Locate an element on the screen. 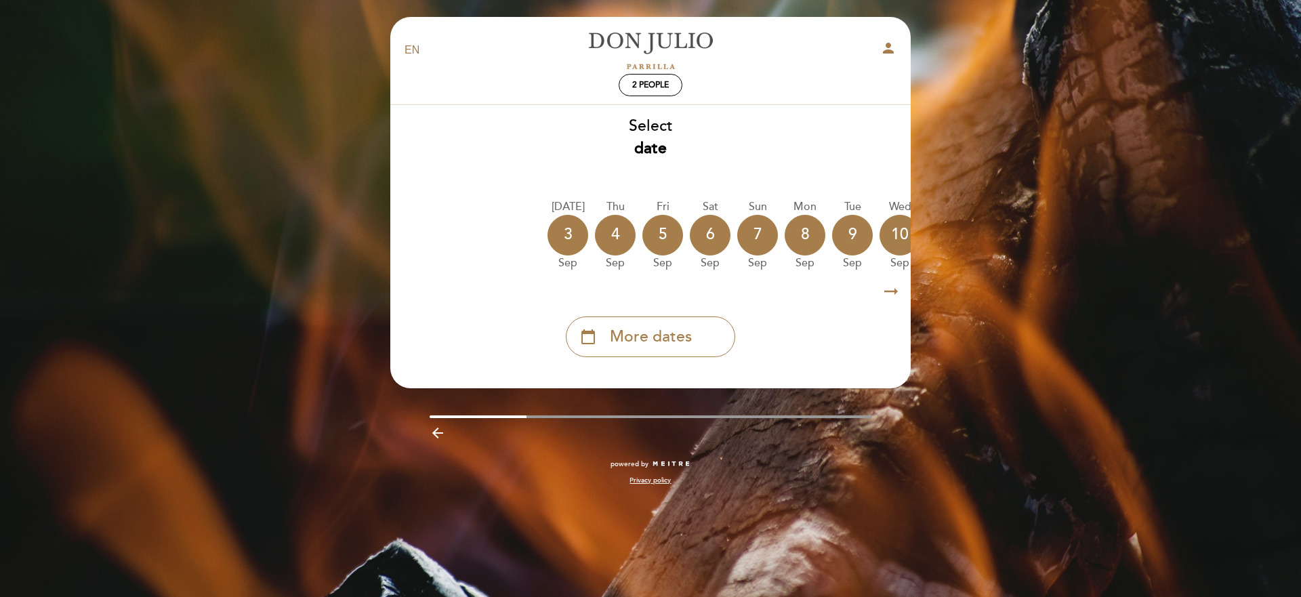 This screenshot has width=1301, height=597. div: 6 is located at coordinates (710, 235).